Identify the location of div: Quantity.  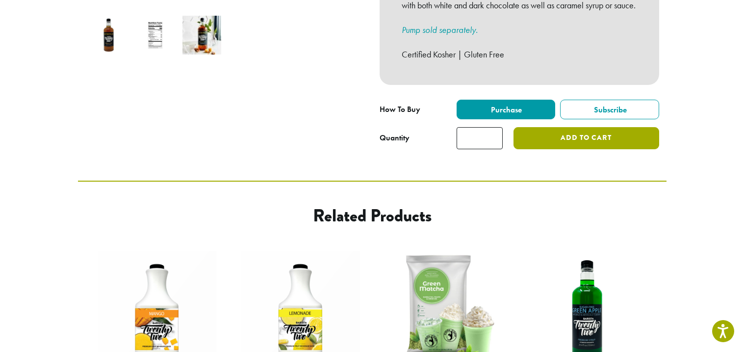
(394, 138).